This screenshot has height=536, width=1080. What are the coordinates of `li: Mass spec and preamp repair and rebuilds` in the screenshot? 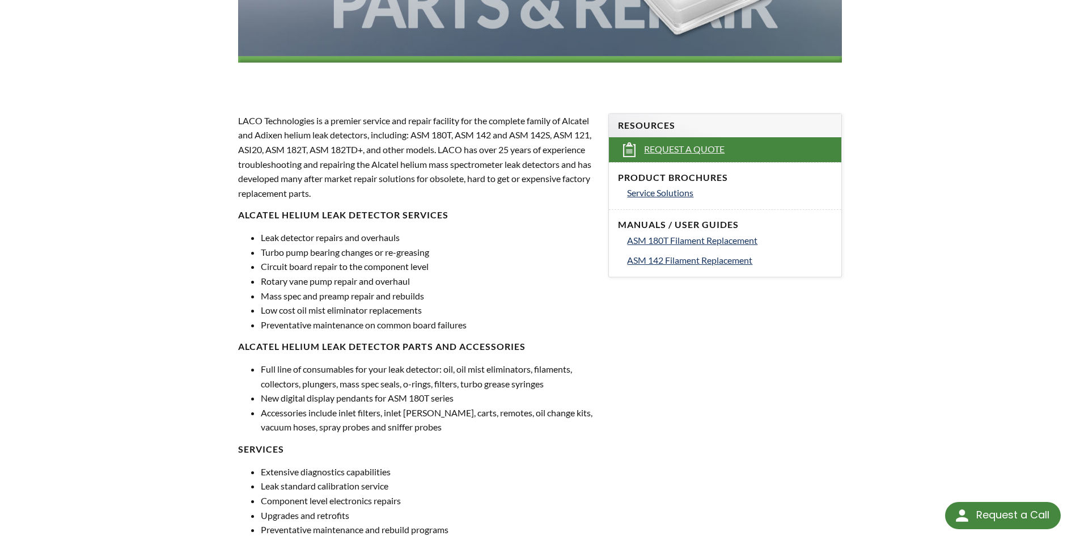 It's located at (428, 296).